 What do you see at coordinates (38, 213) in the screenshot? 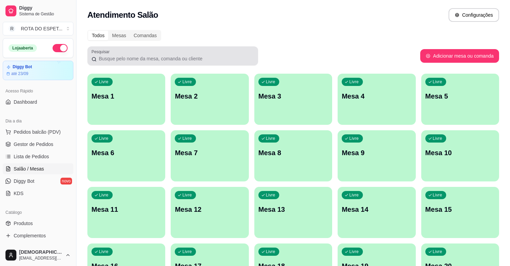
I see `div: Catálogo` at bounding box center [38, 213].